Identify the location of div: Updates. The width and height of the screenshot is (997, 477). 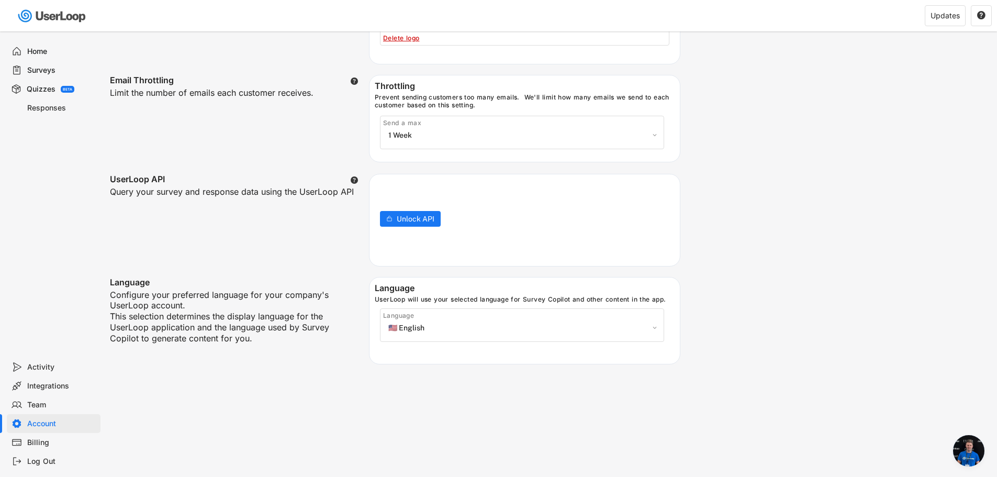
(945, 16).